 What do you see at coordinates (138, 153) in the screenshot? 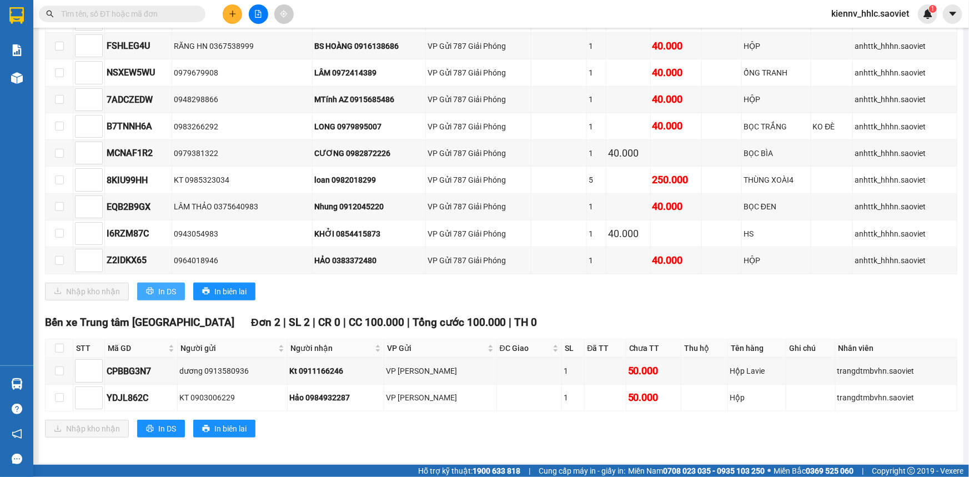
I see `div: MCNAF1R2` at bounding box center [138, 153].